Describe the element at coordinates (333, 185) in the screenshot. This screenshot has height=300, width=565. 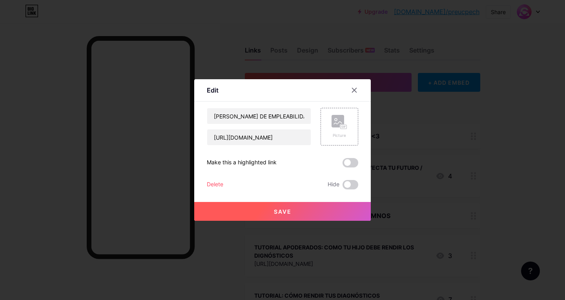
I see `span: Hide` at that location.